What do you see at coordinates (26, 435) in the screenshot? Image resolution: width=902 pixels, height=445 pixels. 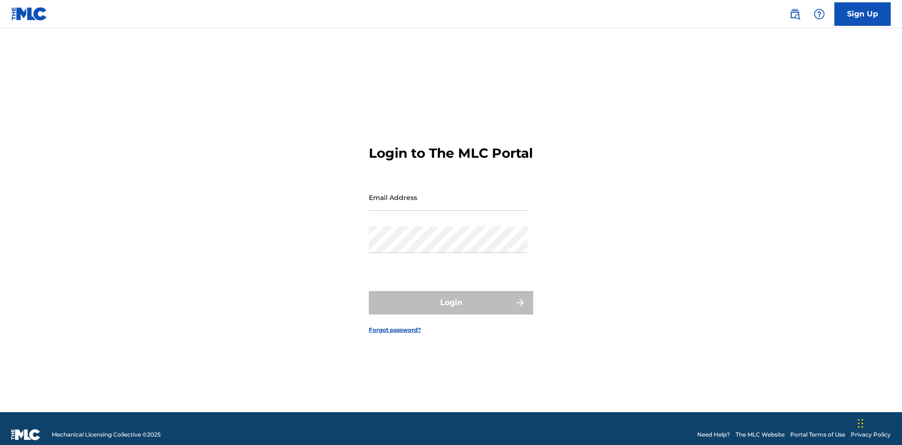 I see `img: logo` at bounding box center [26, 435].